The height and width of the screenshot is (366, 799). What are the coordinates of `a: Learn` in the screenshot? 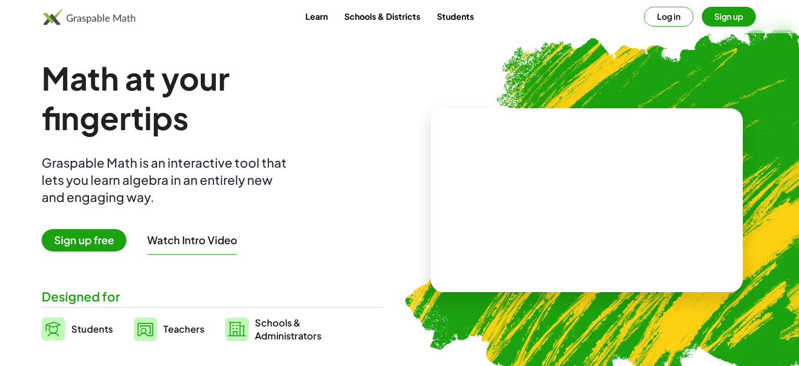 It's located at (316, 16).